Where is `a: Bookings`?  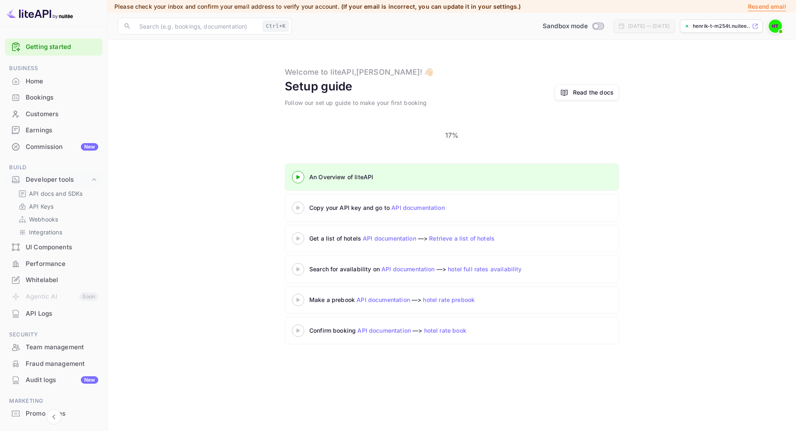
a: Bookings is located at coordinates (53, 97).